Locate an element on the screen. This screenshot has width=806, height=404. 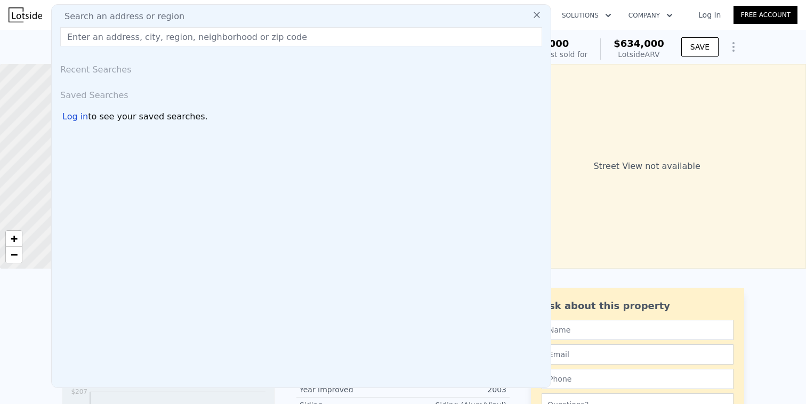
button: Show Options is located at coordinates (733, 47).